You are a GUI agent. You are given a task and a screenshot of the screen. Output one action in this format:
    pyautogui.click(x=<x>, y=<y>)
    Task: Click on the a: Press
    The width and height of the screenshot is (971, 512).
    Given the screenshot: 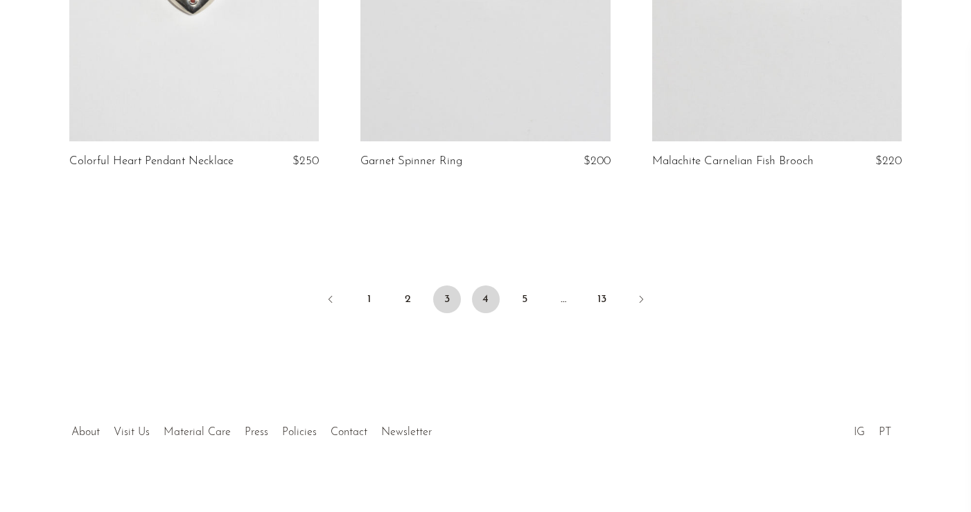 What is the action you would take?
    pyautogui.click(x=256, y=432)
    